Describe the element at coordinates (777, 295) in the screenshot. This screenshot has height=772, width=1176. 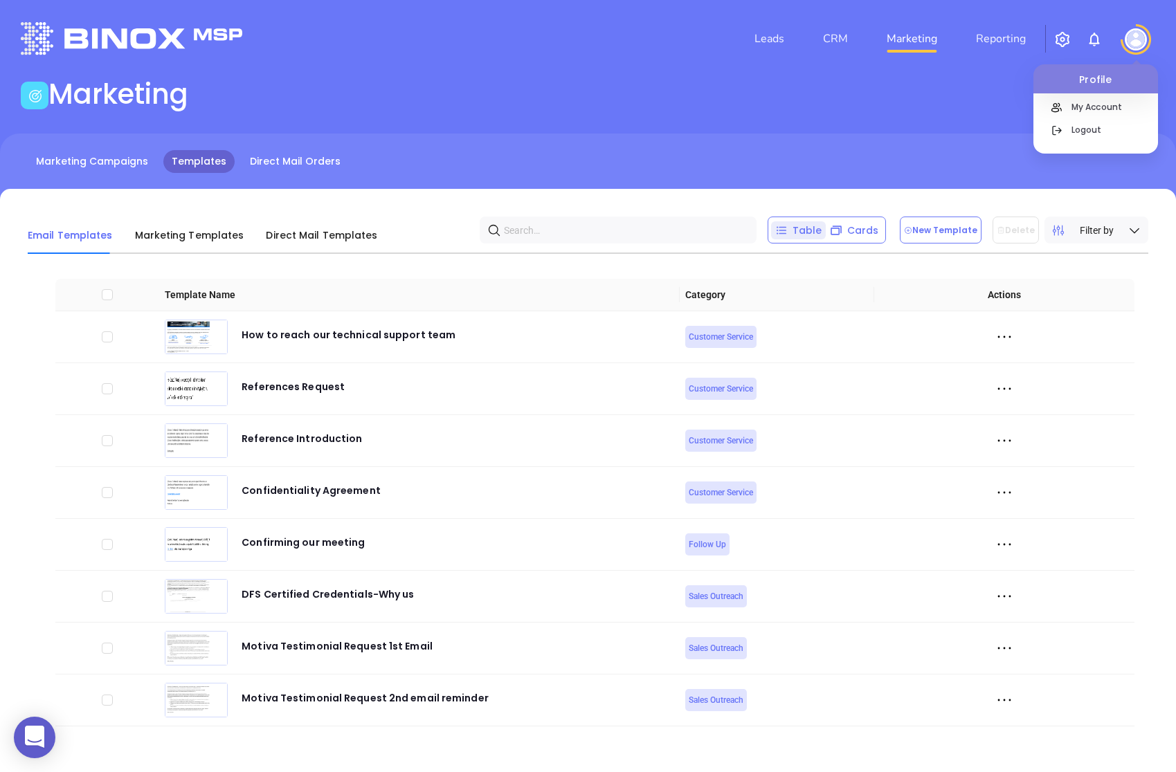
I see `th: Category` at that location.